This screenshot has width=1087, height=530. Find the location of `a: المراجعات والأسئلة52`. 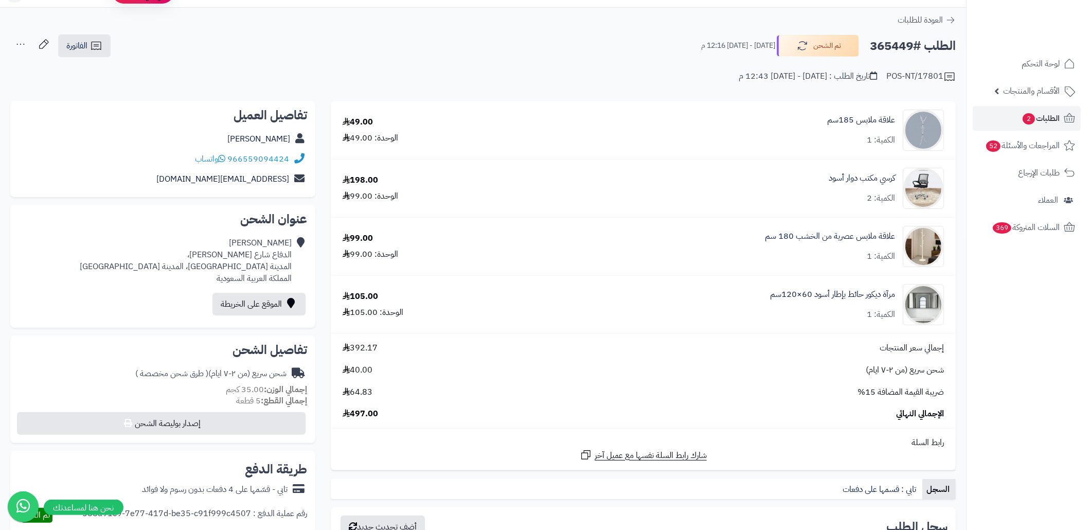

a: المراجعات والأسئلة52 is located at coordinates (1027, 146).